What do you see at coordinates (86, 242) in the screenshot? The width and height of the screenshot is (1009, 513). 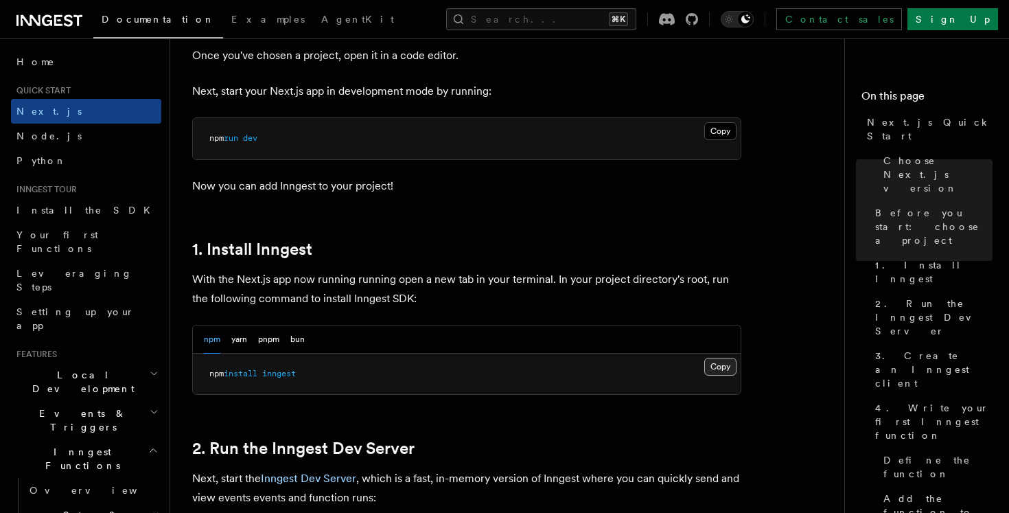 I see `a: Your first Functions` at bounding box center [86, 242].